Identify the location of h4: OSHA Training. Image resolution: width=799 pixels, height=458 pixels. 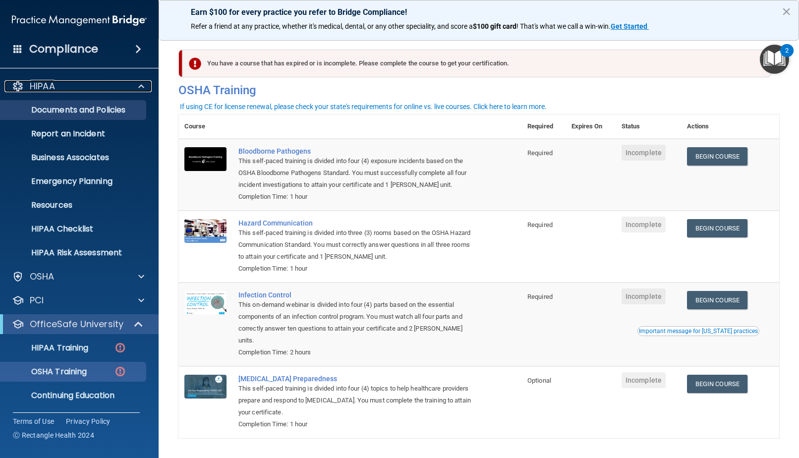
(479, 90).